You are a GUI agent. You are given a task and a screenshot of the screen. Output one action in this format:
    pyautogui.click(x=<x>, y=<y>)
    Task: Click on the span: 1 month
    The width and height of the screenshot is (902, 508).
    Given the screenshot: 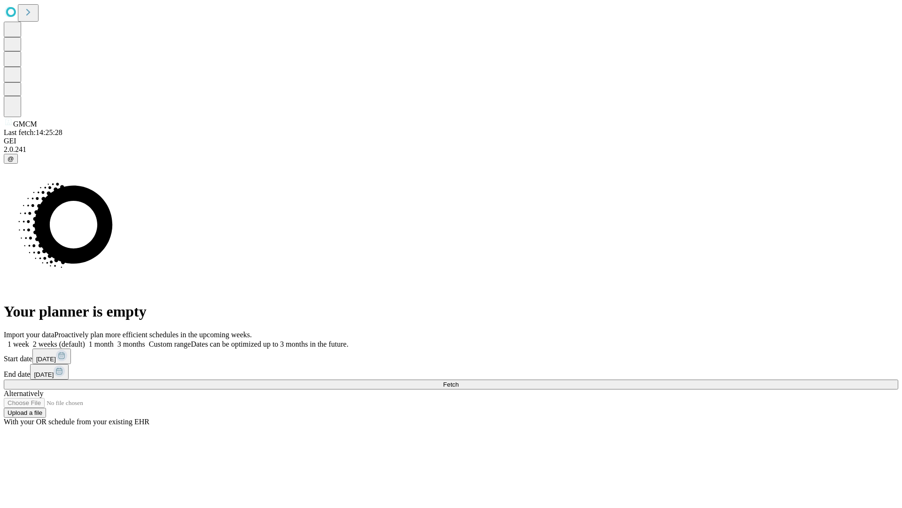 What is the action you would take?
    pyautogui.click(x=101, y=344)
    